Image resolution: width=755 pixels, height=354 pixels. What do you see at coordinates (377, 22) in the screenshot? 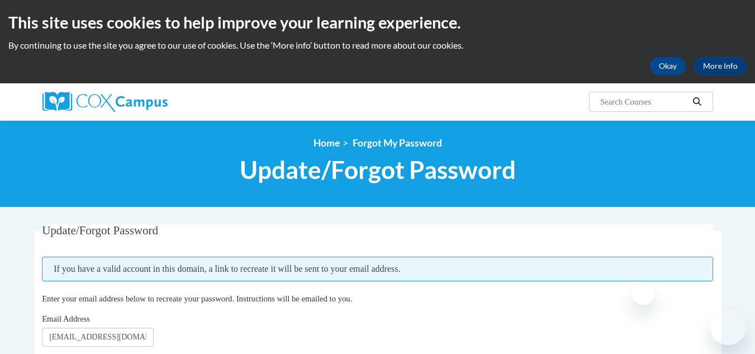
I see `h2: This site uses cookies to help improve your learning experience.` at bounding box center [377, 22].